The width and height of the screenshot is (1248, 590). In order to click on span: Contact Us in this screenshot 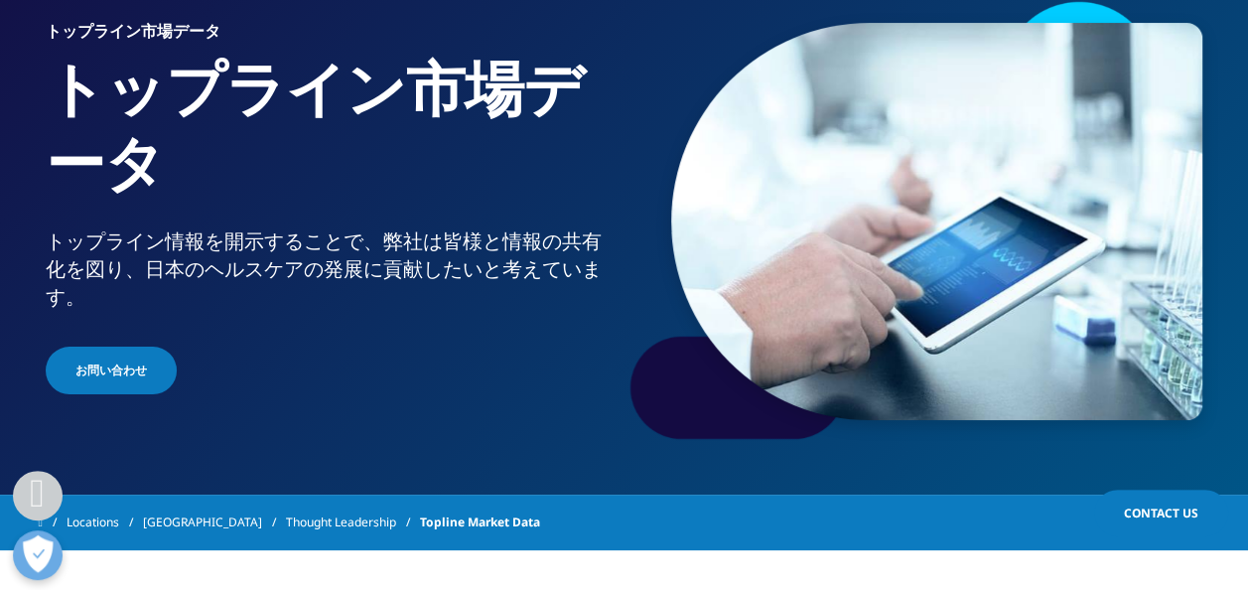, I will do `click(1160, 512)`.